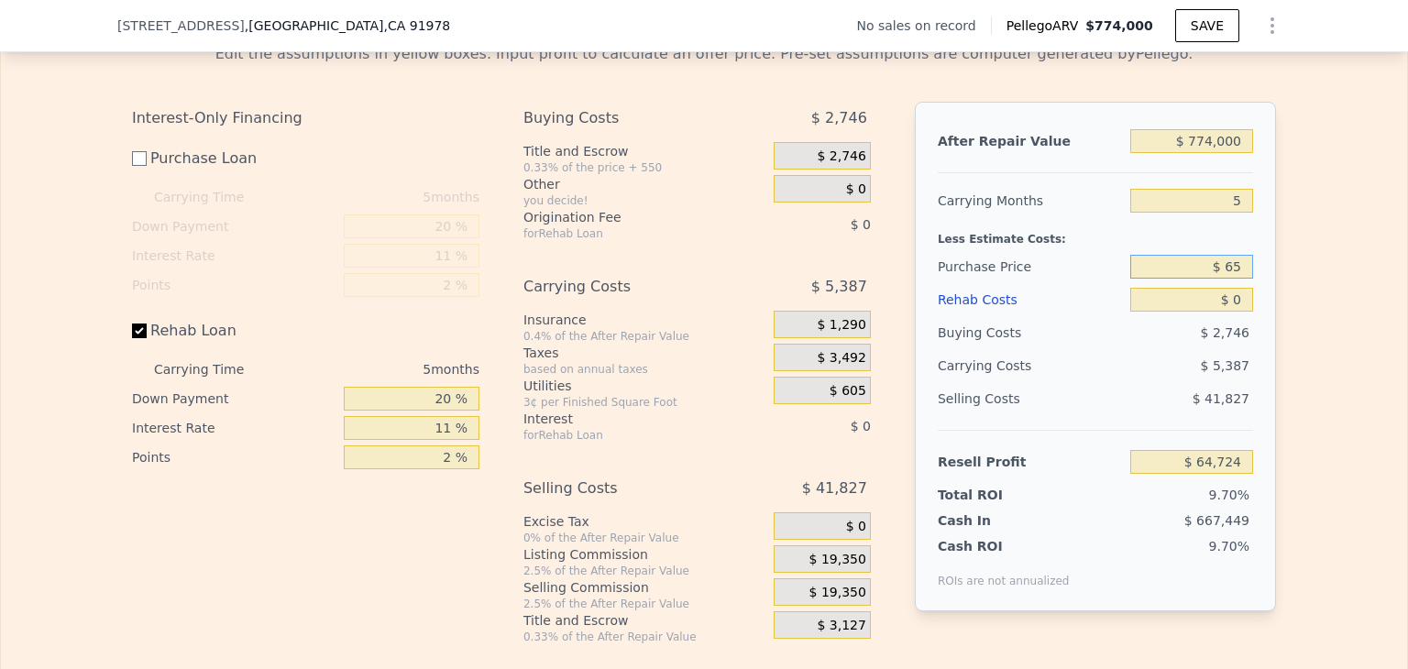 The width and height of the screenshot is (1408, 669). I want to click on span: $ 1,290, so click(841, 325).